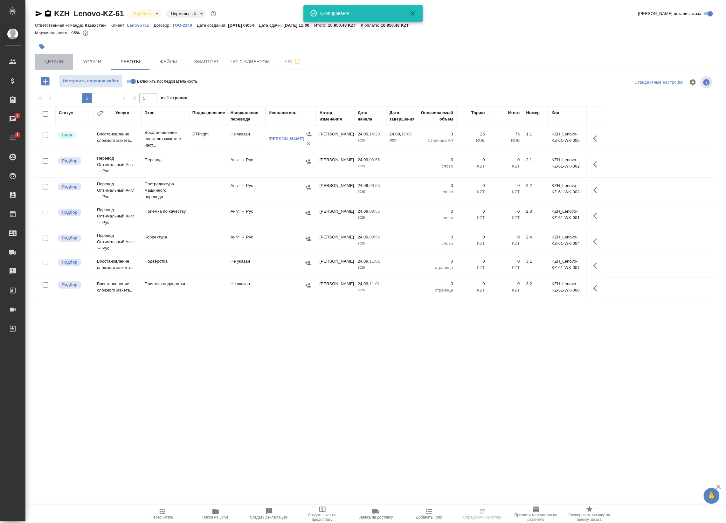 This screenshot has height=523, width=726. Describe the element at coordinates (140, 25) in the screenshot. I see `a: Lenovo KZ` at that location.